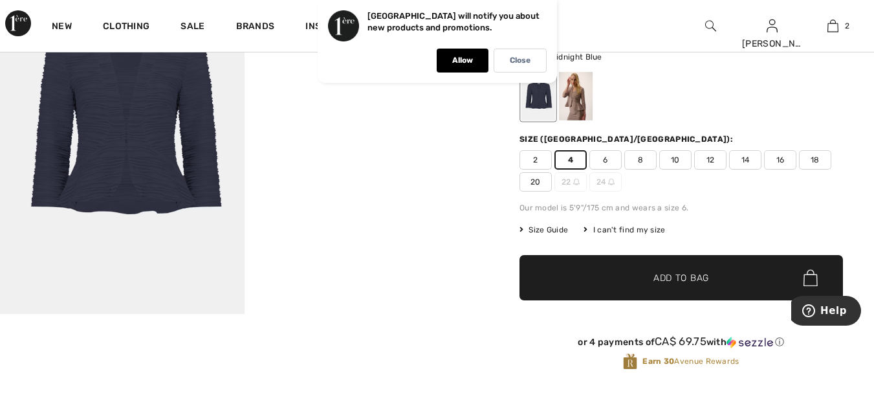 The image size is (874, 393). I want to click on span: 16, so click(780, 160).